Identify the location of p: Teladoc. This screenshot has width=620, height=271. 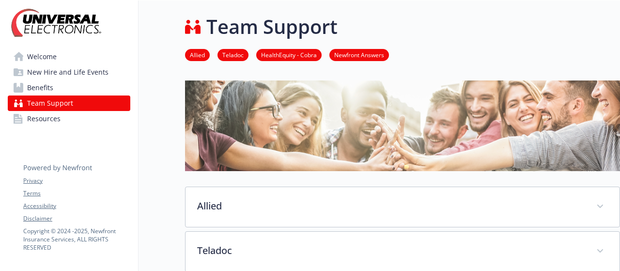
(391, 250).